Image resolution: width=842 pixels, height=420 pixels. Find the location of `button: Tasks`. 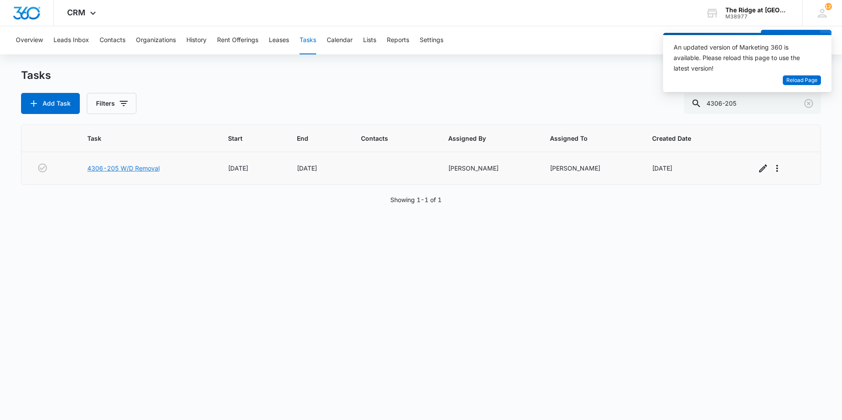

button: Tasks is located at coordinates (308, 40).